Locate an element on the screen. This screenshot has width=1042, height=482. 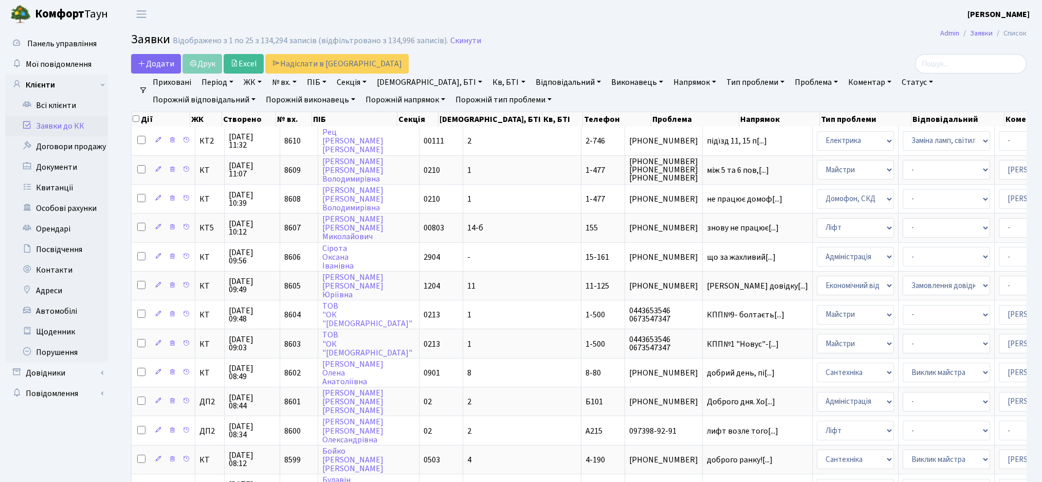
span: 8602 is located at coordinates (292, 373).